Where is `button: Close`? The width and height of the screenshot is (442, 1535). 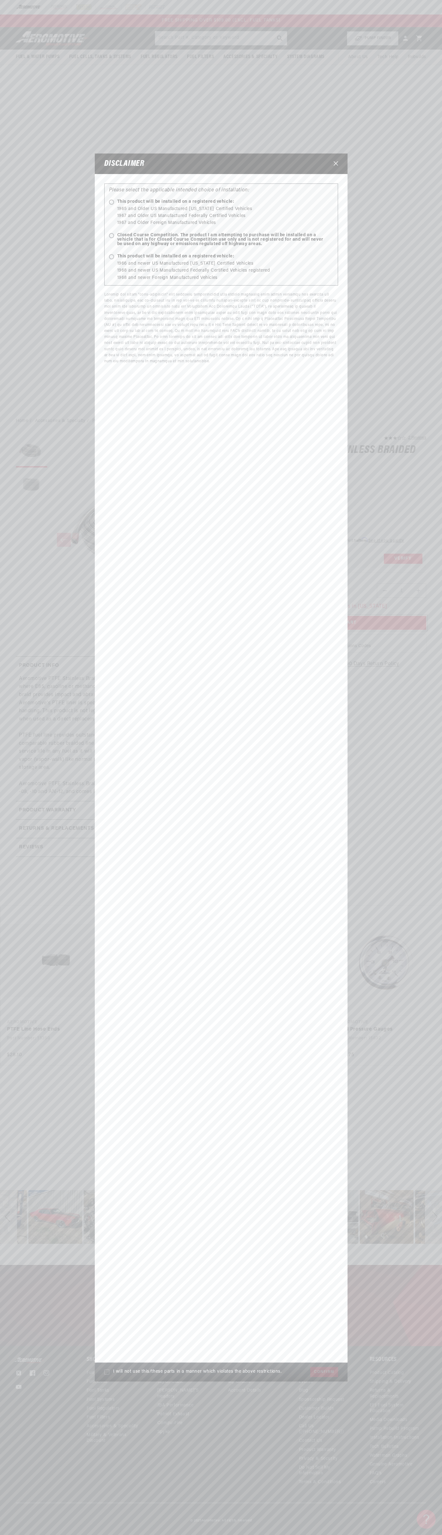 button: Close is located at coordinates (336, 164).